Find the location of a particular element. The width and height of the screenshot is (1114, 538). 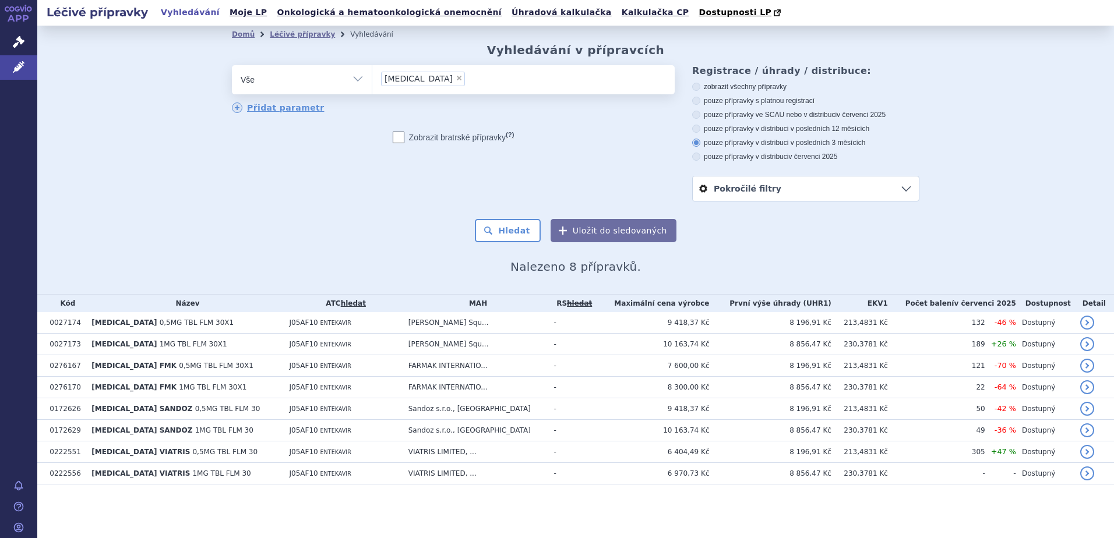

a: Onkologická a hematoonkologická onemocnění is located at coordinates (389, 12).